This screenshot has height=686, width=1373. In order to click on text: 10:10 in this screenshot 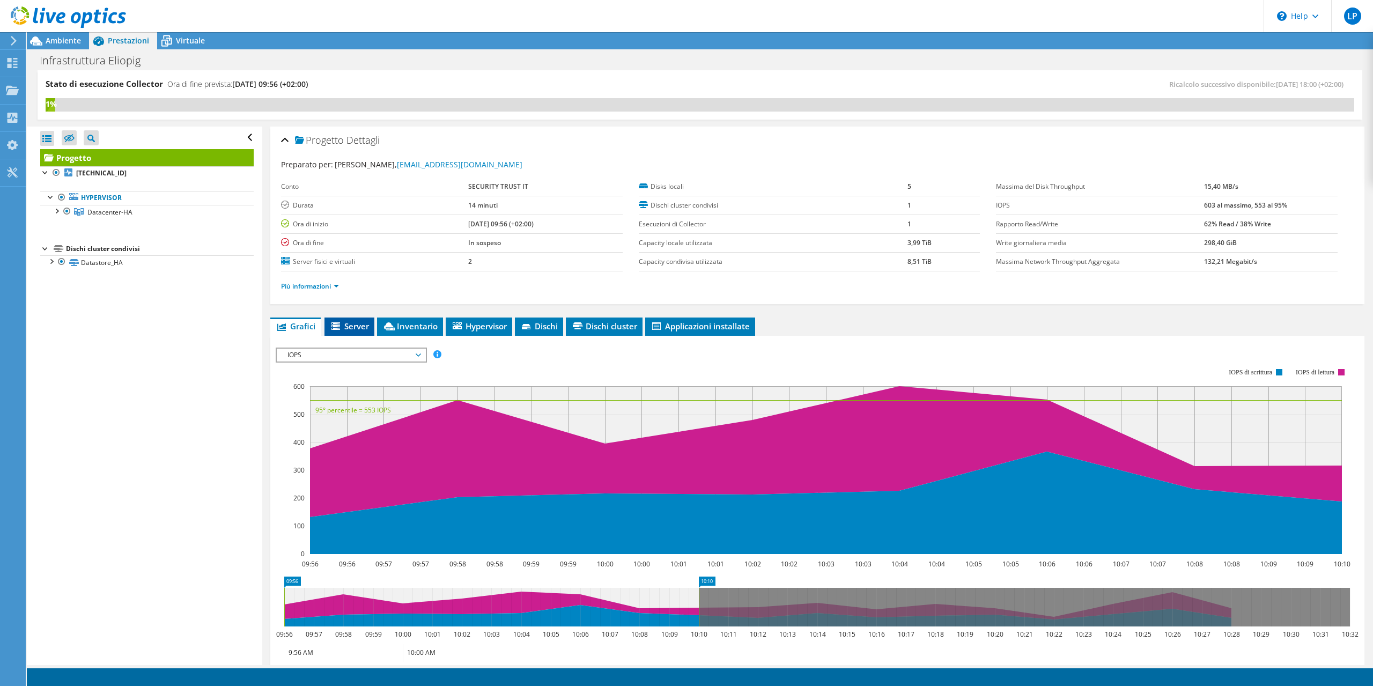, I will do `click(699, 634)`.